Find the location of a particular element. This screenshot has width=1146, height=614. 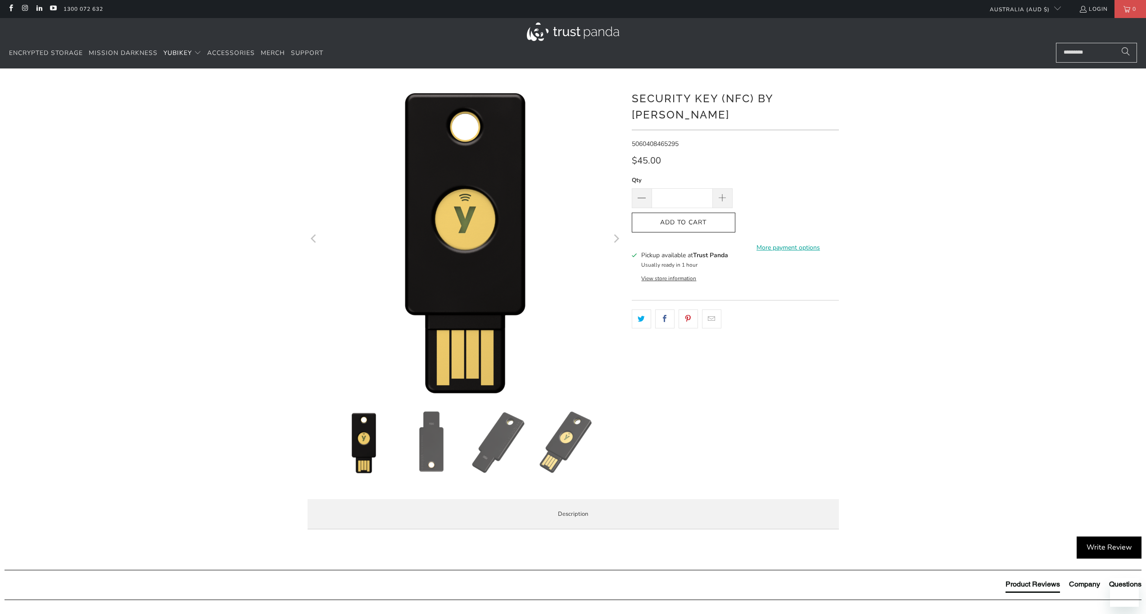

span: Merch is located at coordinates (273, 53).